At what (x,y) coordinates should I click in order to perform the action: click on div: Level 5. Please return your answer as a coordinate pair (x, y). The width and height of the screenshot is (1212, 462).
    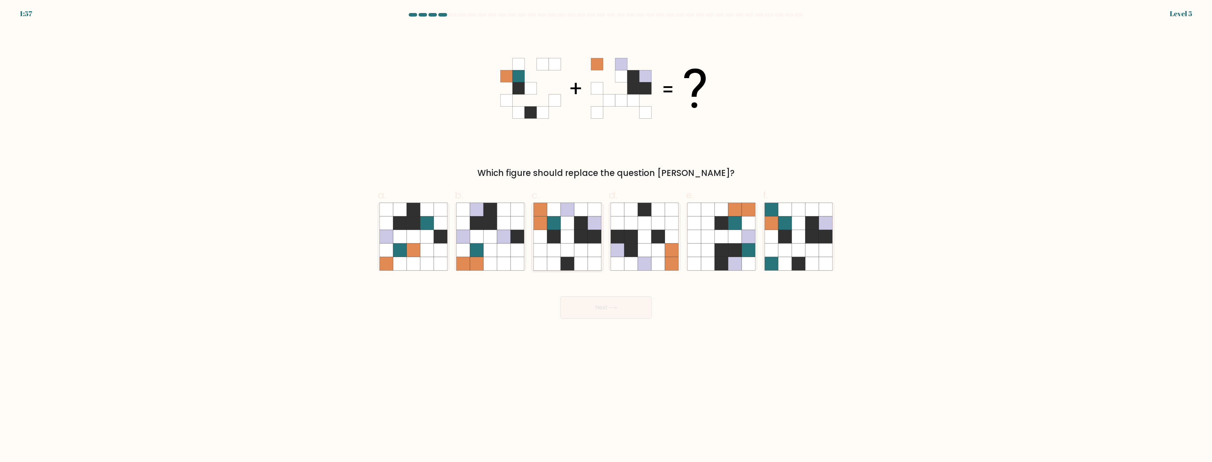
    Looking at the image, I should click on (1181, 14).